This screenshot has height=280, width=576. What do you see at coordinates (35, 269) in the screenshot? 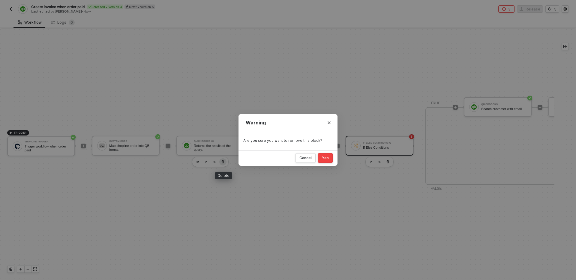
I see `span: icon-expand` at bounding box center [35, 269].